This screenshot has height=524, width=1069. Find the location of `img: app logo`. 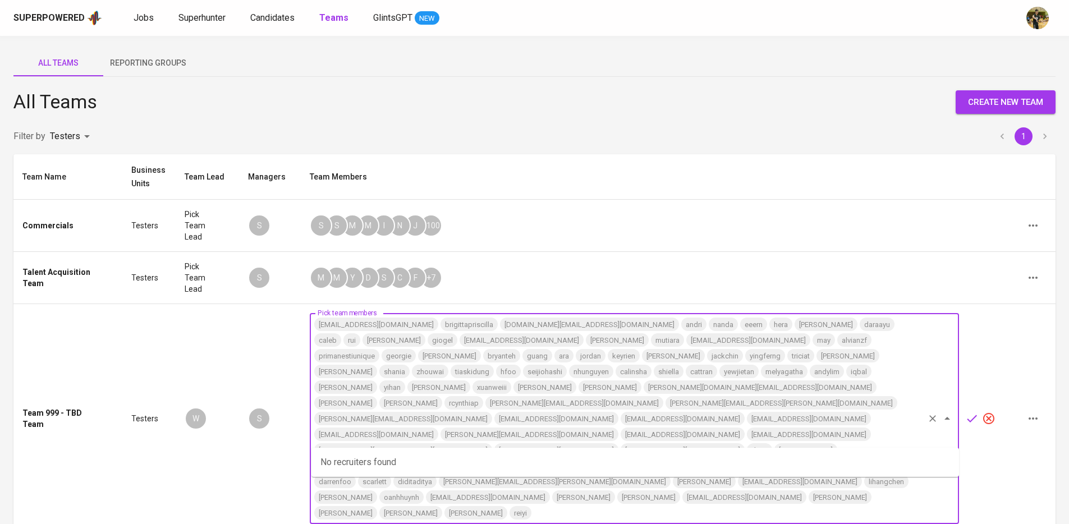

img: app logo is located at coordinates (94, 18).